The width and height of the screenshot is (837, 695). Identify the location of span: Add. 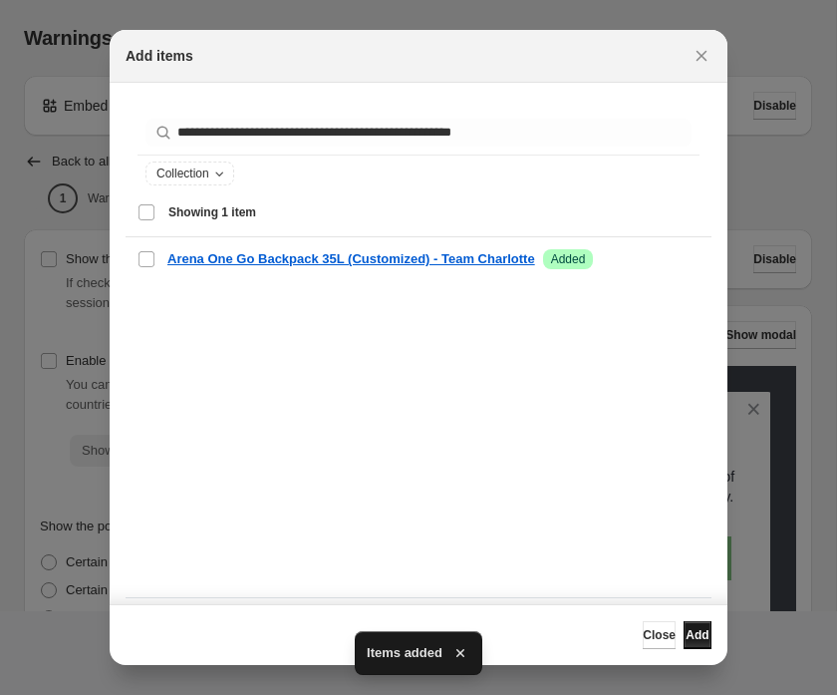
(697, 635).